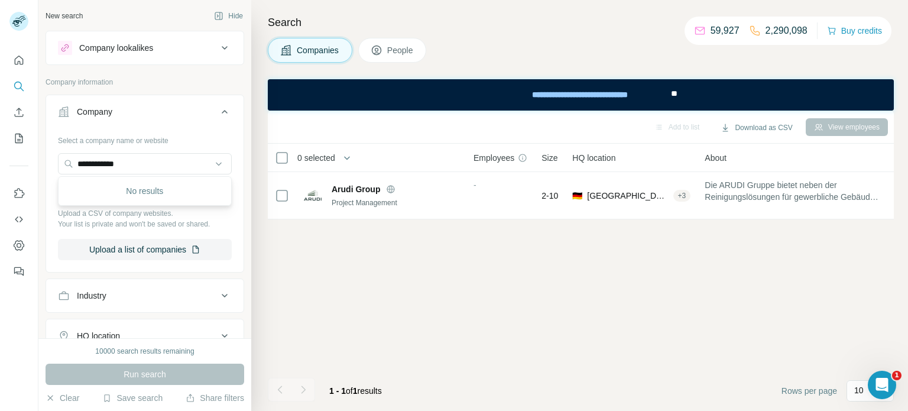 This screenshot has width=908, height=411. I want to click on div: 10000 search results remaining, so click(144, 351).